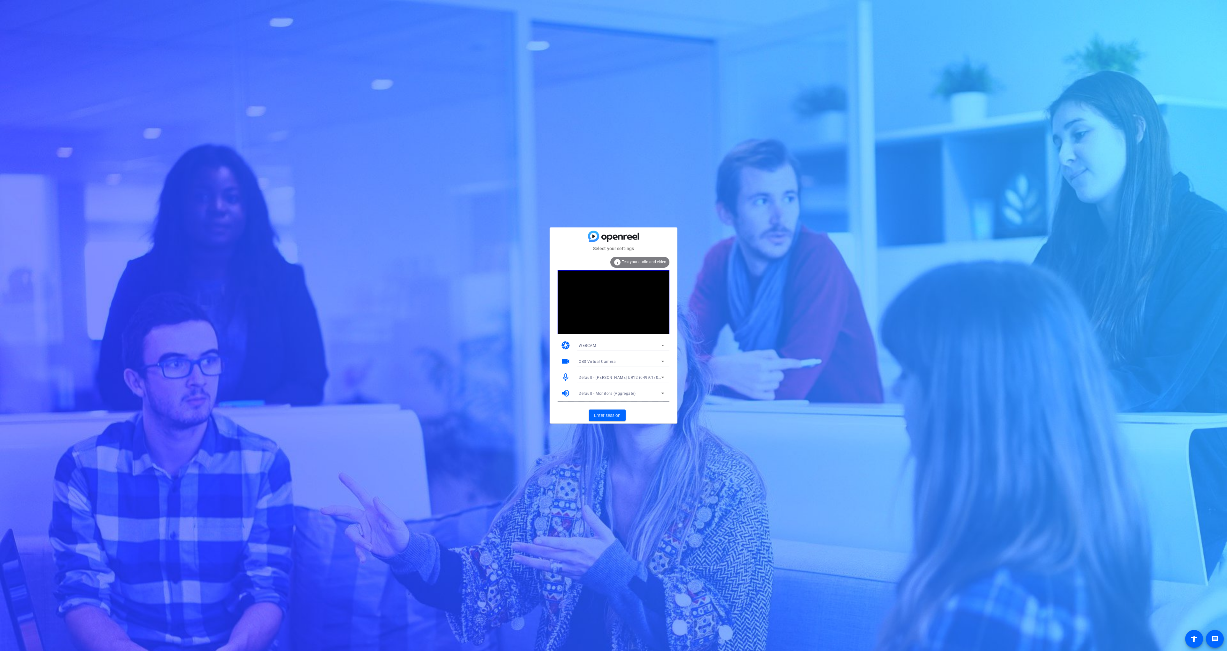 The image size is (1227, 651). Describe the element at coordinates (607, 415) in the screenshot. I see `button: Enter session` at that location.